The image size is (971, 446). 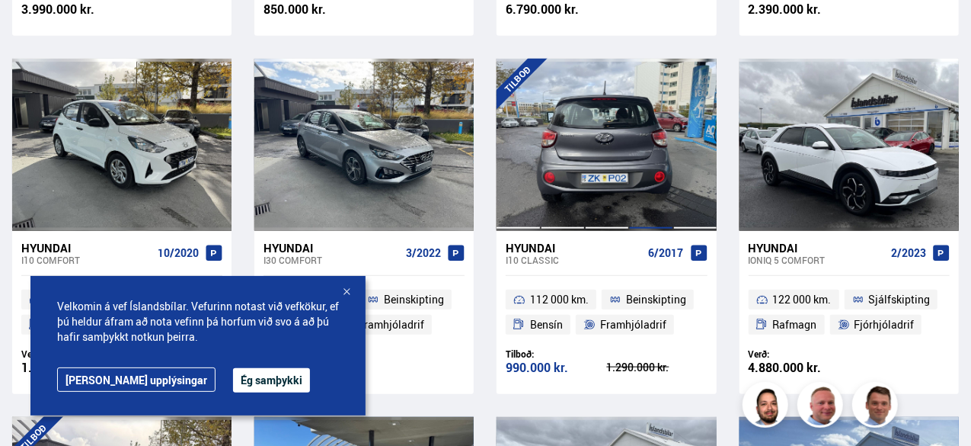 What do you see at coordinates (178, 253) in the screenshot?
I see `span: 10/2020` at bounding box center [178, 253].